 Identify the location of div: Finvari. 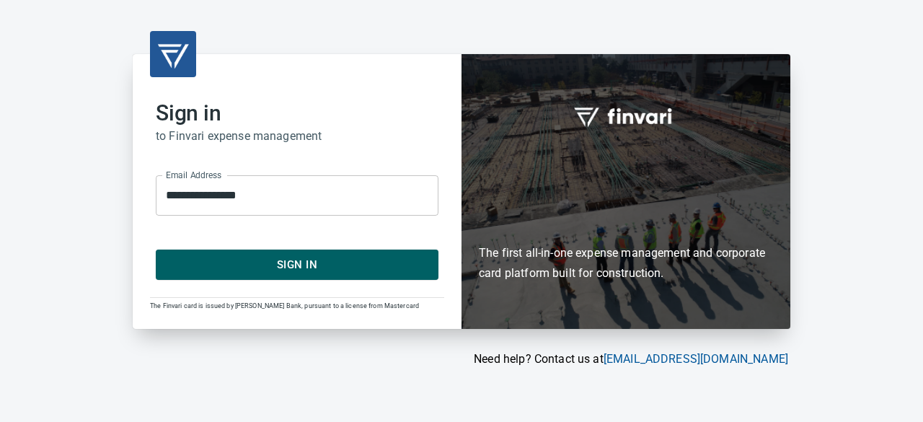
(626, 191).